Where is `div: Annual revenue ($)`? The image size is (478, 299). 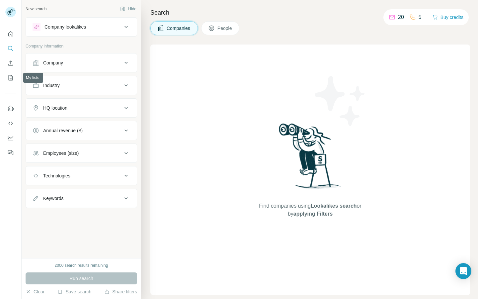
div: Annual revenue ($) is located at coordinates (63, 130).